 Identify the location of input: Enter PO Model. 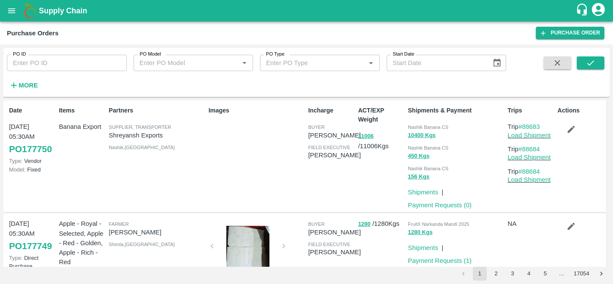
(186, 63).